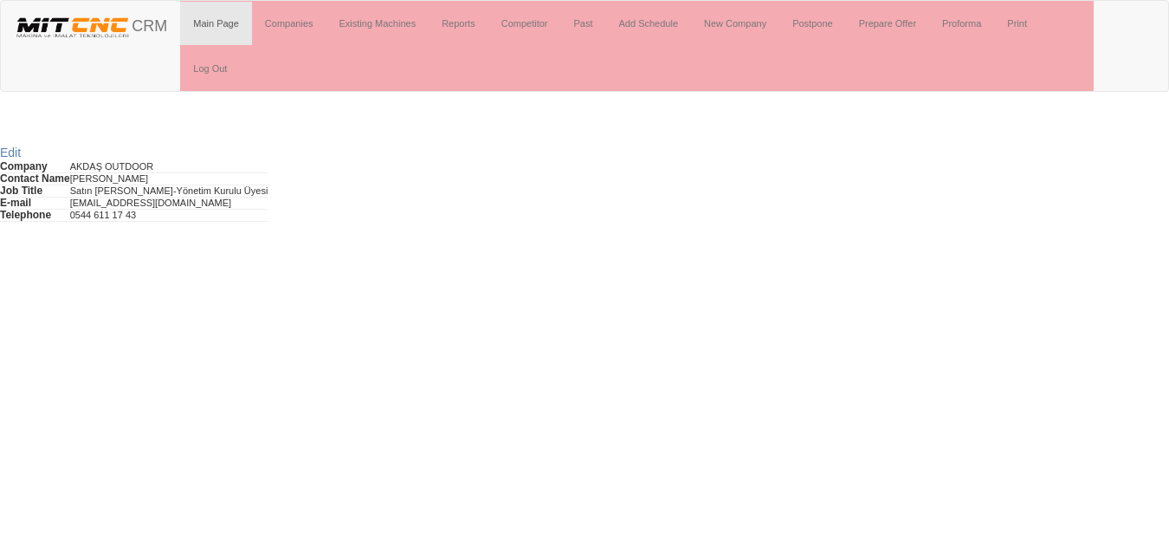 The height and width of the screenshot is (539, 1169). I want to click on a: Postpone, so click(812, 23).